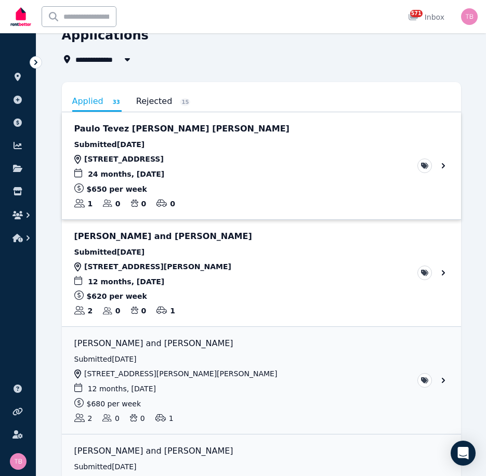 Image resolution: width=486 pixels, height=476 pixels. What do you see at coordinates (163, 101) in the screenshot?
I see `a: Rejected` at bounding box center [163, 101].